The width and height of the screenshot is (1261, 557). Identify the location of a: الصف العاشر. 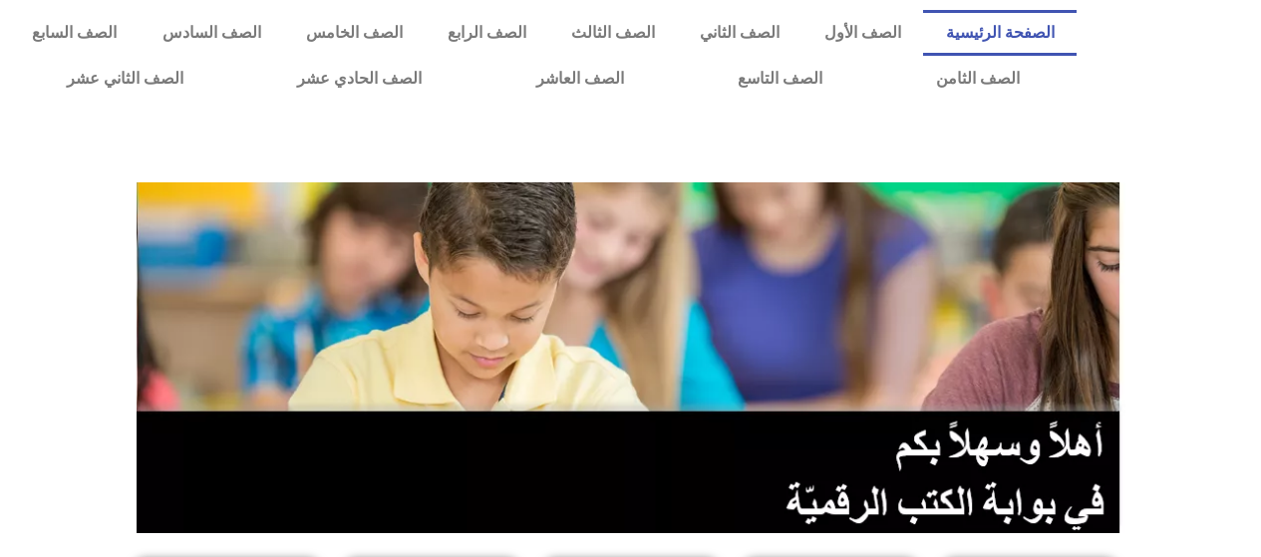
(580, 79).